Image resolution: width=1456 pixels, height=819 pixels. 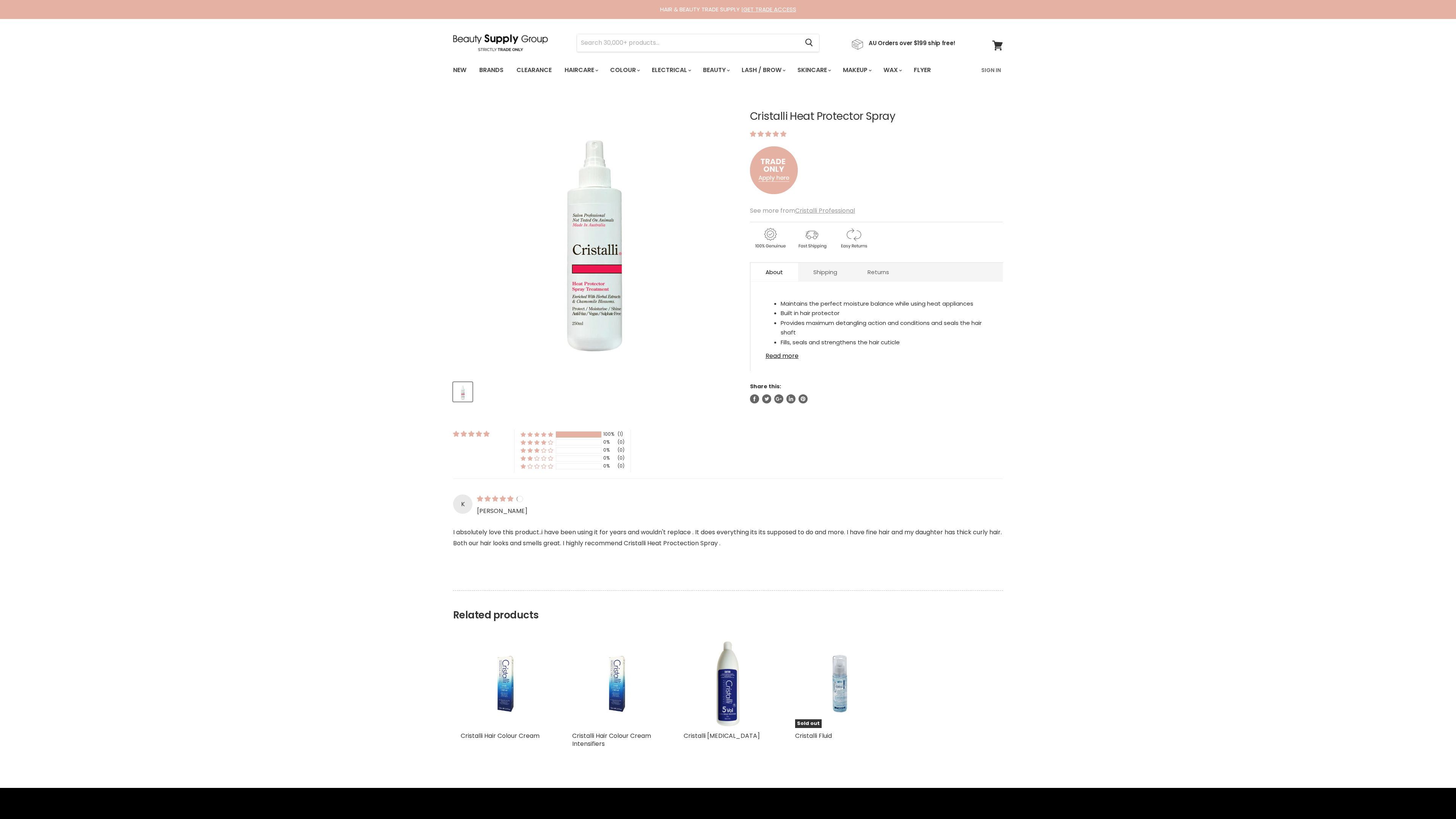 What do you see at coordinates (825, 211) in the screenshot?
I see `a: Cristalli Professional` at bounding box center [825, 211].